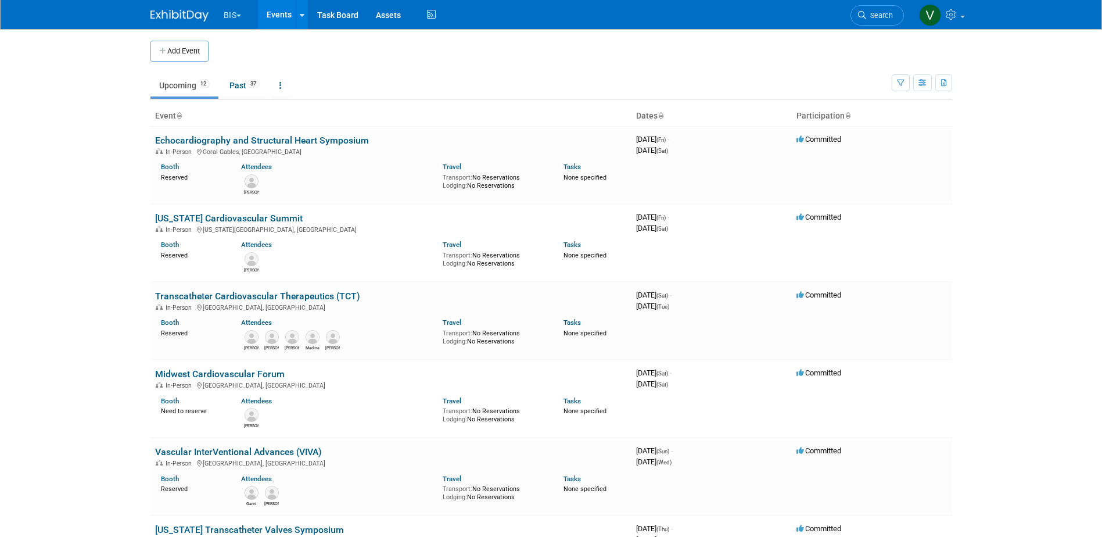 The height and width of the screenshot is (537, 1102). What do you see at coordinates (252, 337) in the screenshot?
I see `img: Joe Alfaro` at bounding box center [252, 337].